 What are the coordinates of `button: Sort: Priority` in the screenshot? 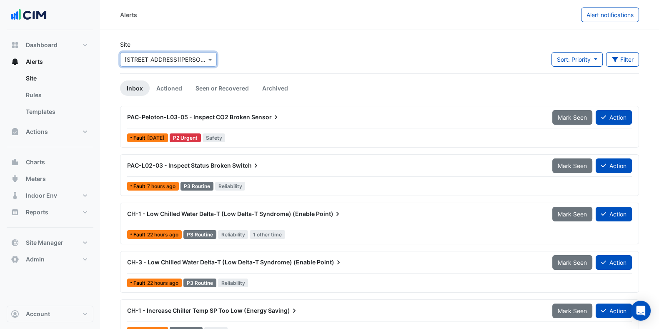 It's located at (577, 59).